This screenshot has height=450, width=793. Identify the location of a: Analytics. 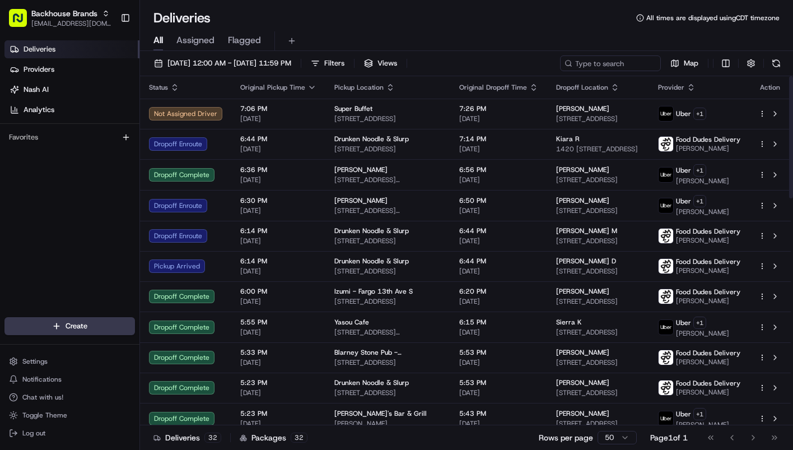
(72, 110).